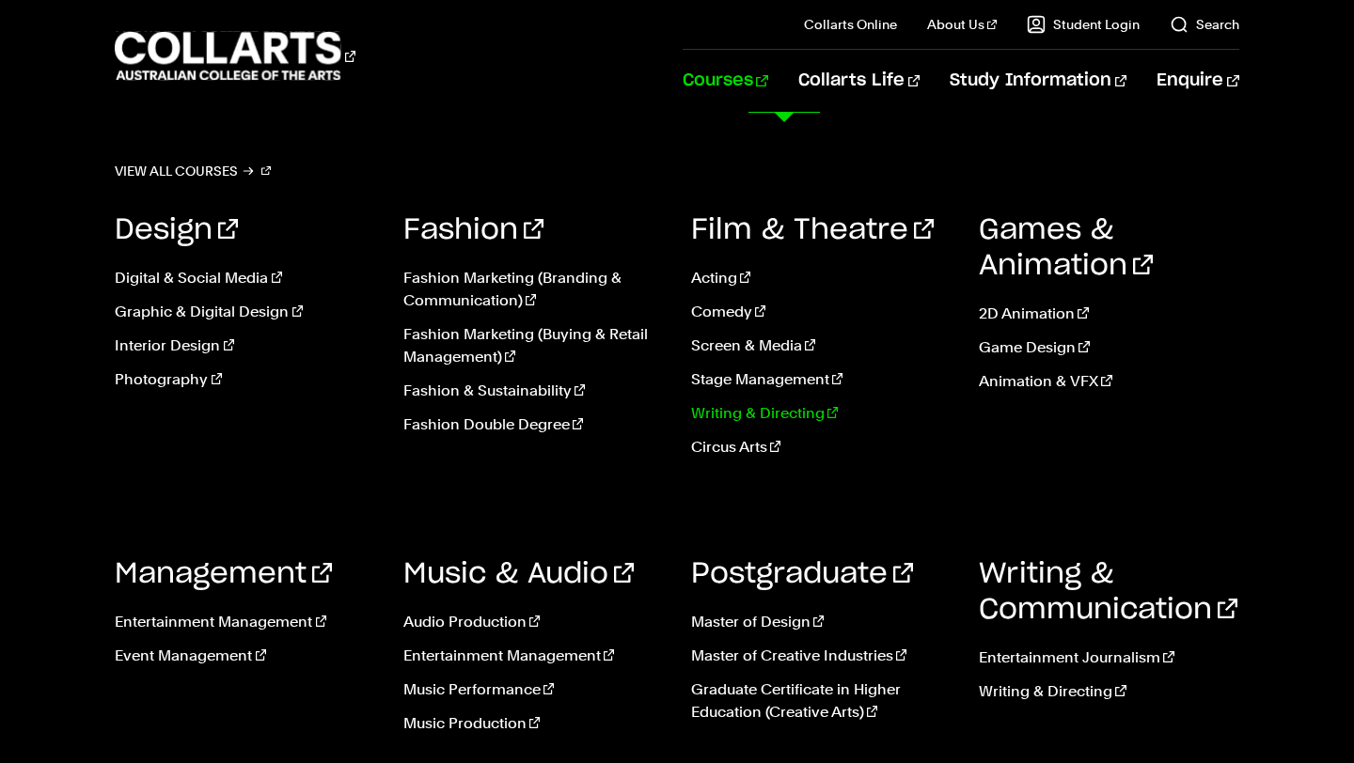 The height and width of the screenshot is (763, 1354). I want to click on a: Fashion Marketing (Branding & Communication), so click(533, 290).